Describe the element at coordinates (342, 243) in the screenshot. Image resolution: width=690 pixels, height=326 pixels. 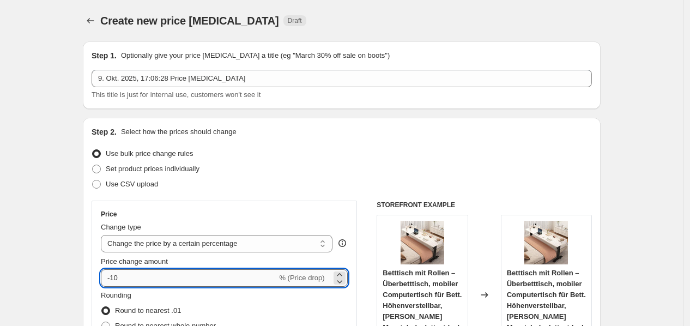
I see `div: help` at that location.